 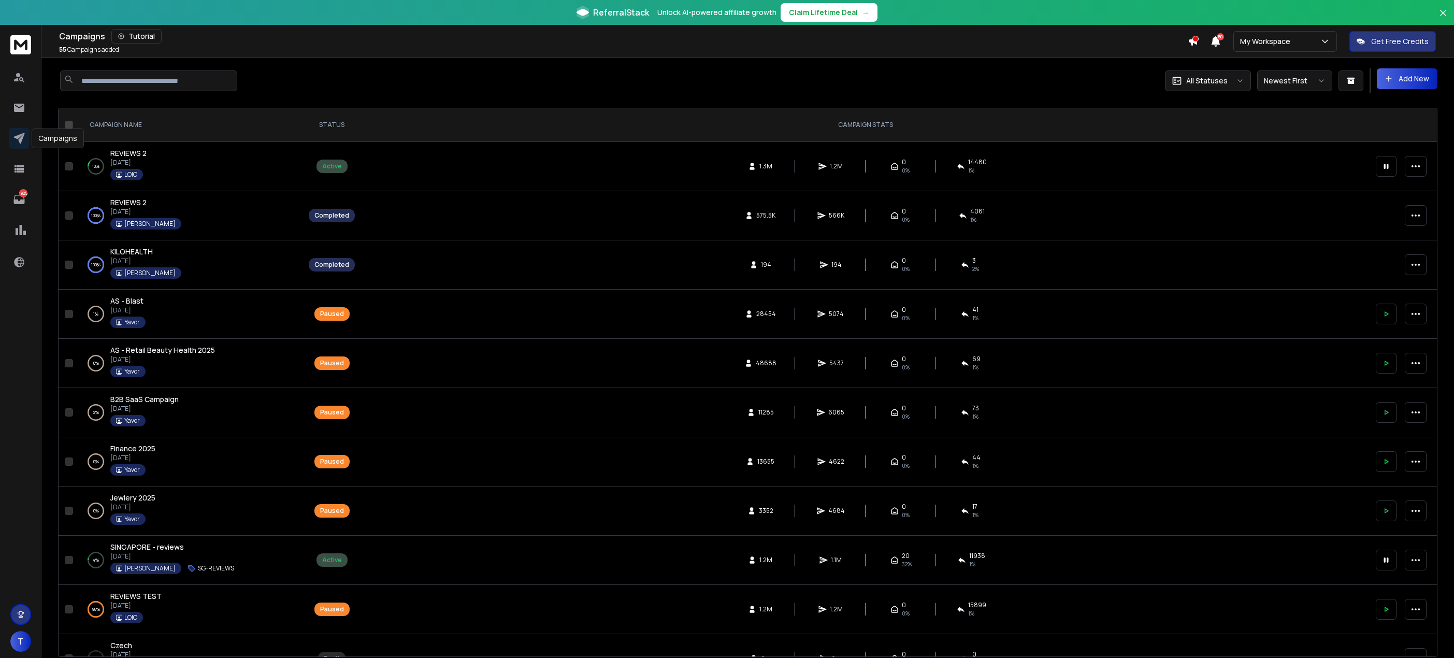 I want to click on span: 3, so click(x=974, y=261).